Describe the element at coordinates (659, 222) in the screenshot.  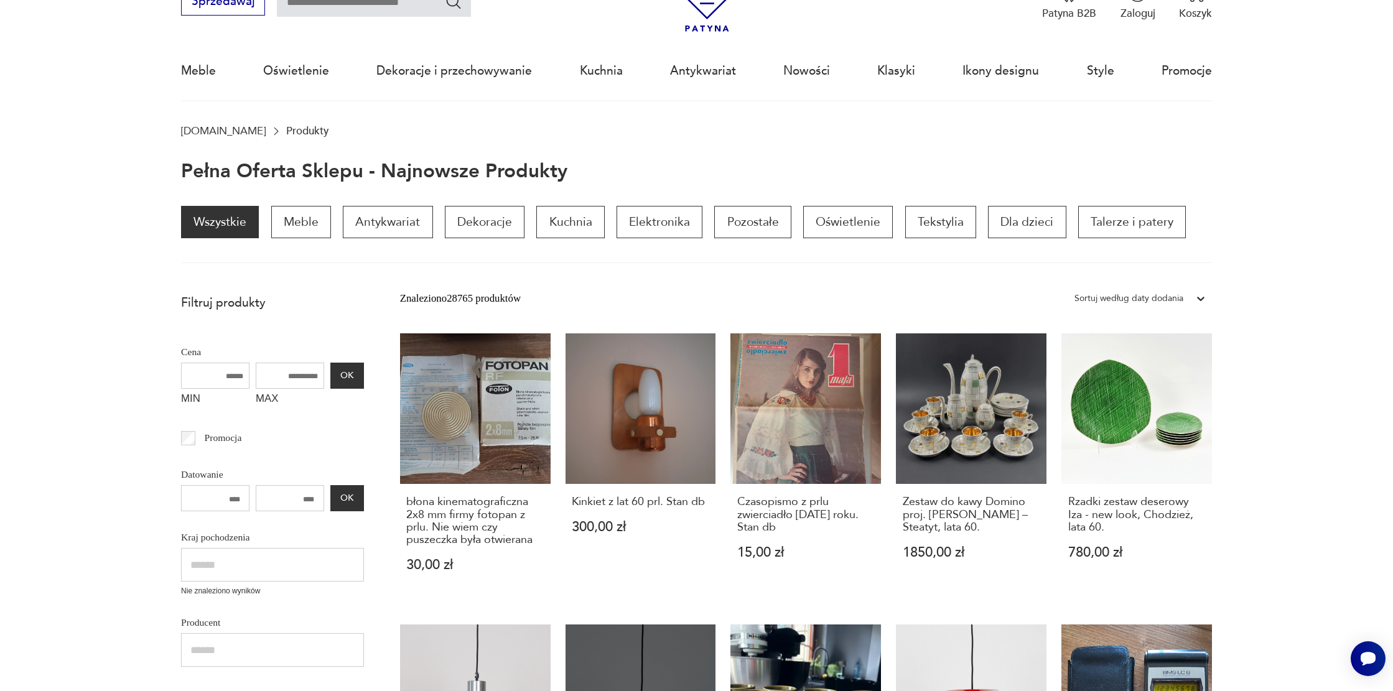
I see `a: Elektronika` at that location.